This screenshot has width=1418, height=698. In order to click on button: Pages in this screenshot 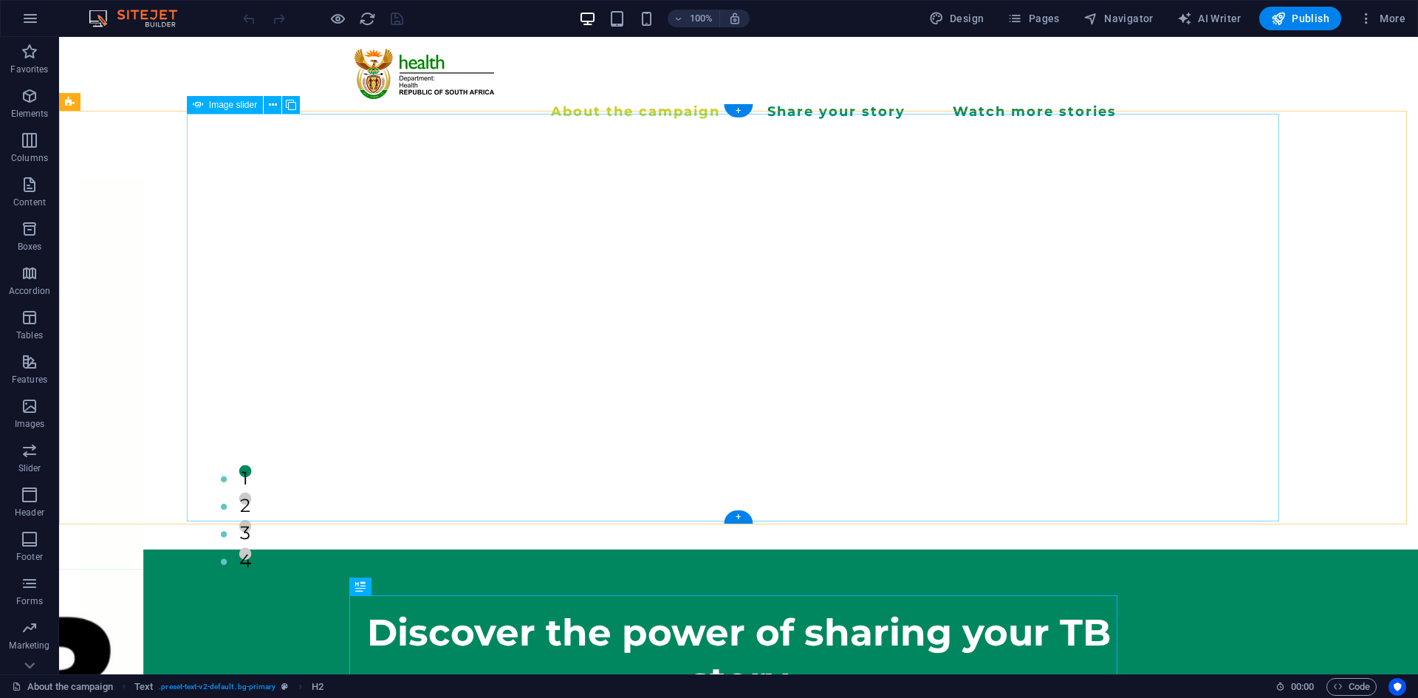, I will do `click(1033, 18)`.